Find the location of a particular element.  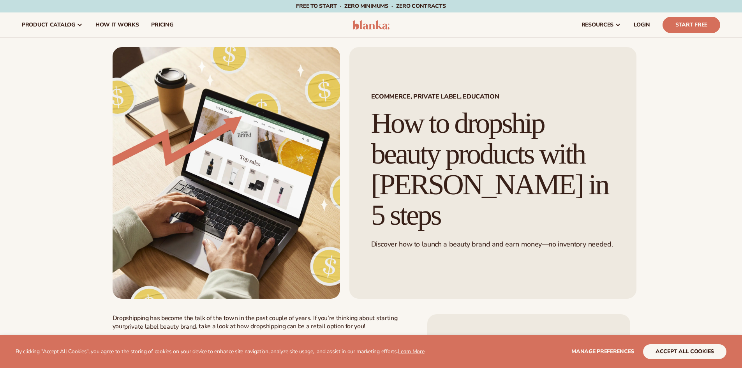

a: LOGIN is located at coordinates (642, 25).